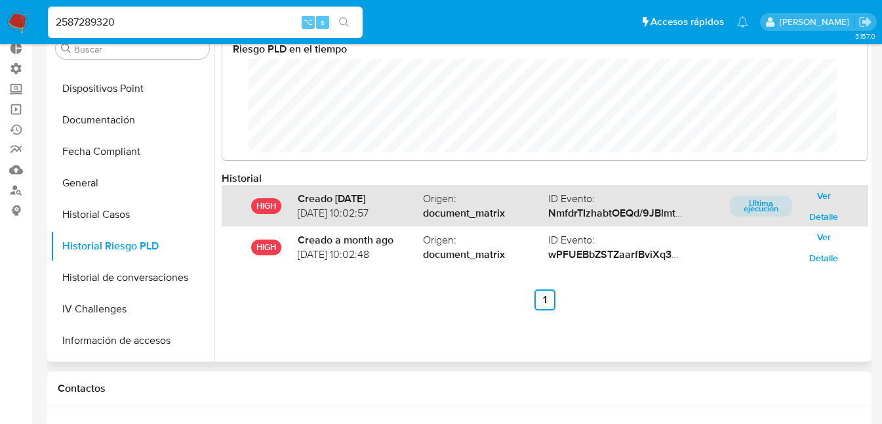 The image size is (882, 424). Describe the element at coordinates (66, 49) in the screenshot. I see `button: Buscar` at that location.